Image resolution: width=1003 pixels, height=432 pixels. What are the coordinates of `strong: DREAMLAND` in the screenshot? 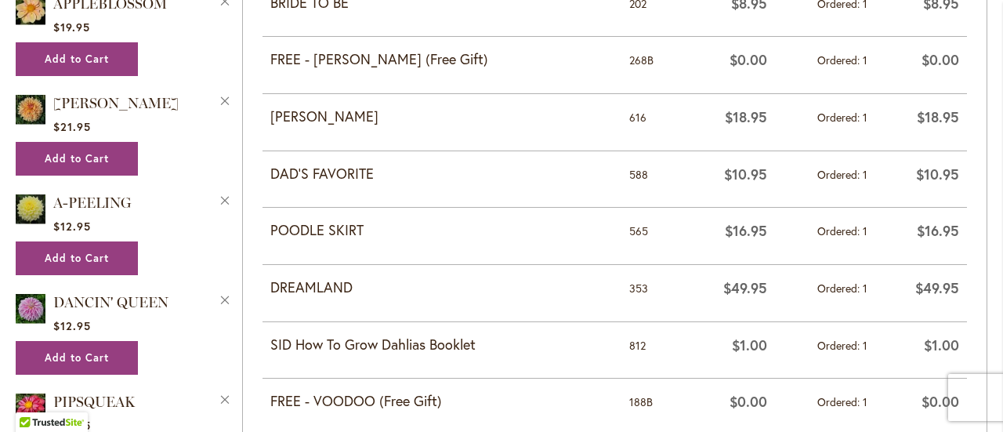 It's located at (442, 288).